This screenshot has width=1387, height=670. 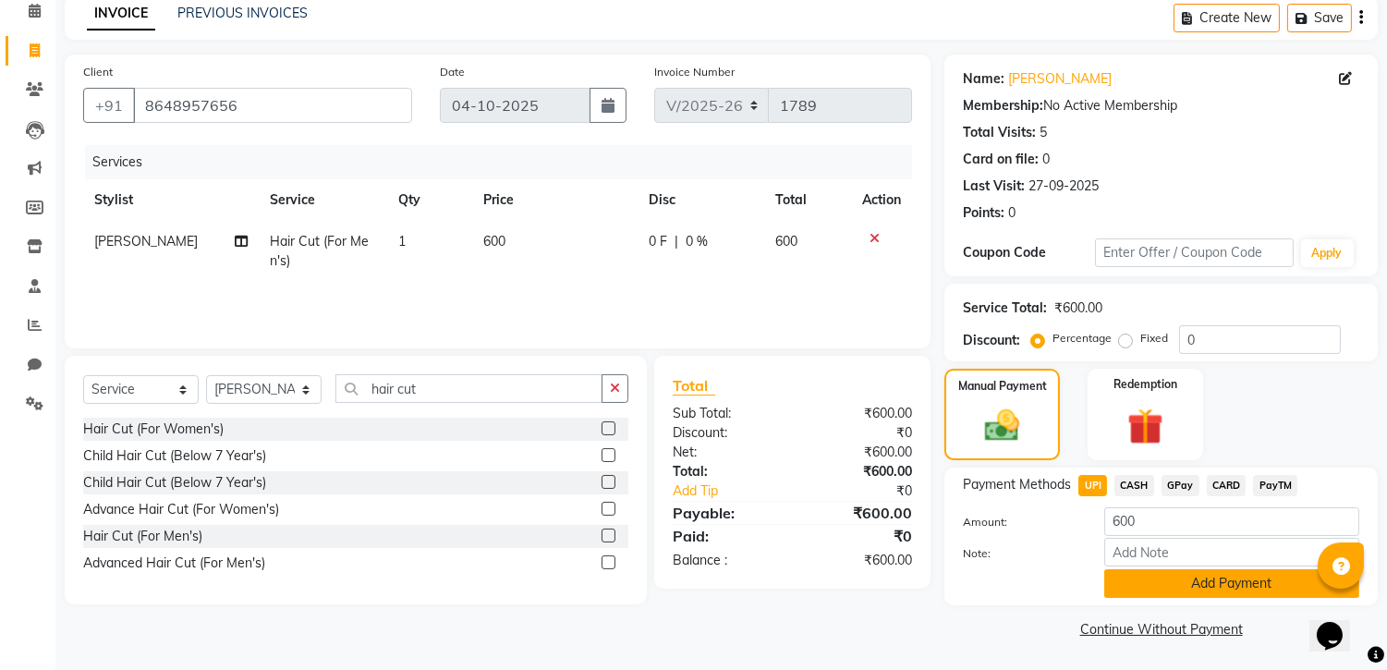 I want to click on span: CASH, so click(x=1134, y=485).